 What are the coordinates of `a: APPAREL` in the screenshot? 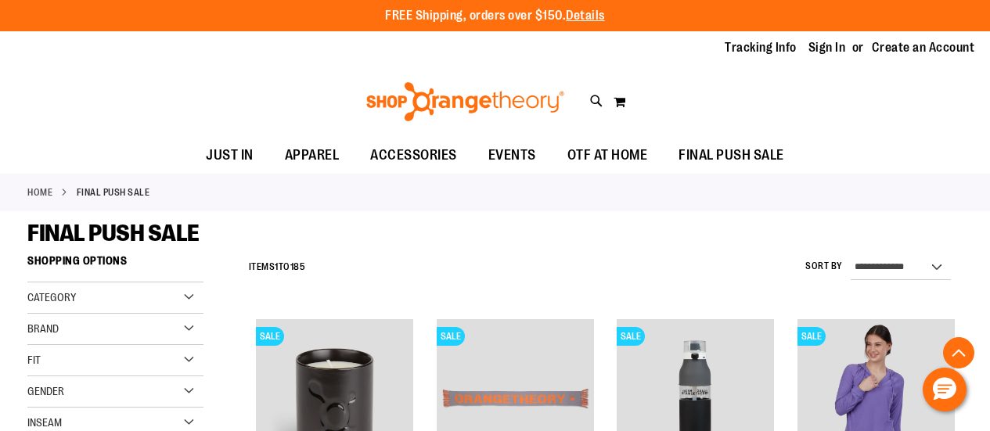 It's located at (312, 156).